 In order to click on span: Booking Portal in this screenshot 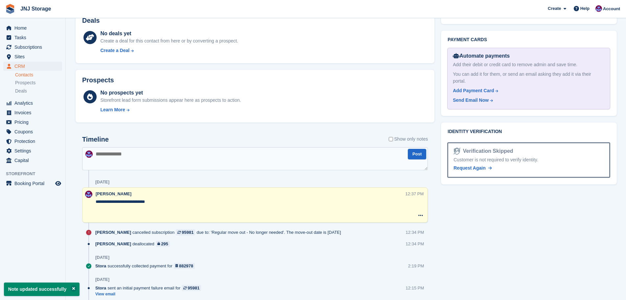, I will do `click(34, 183)`.